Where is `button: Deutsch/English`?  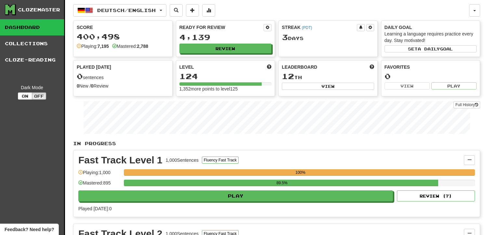 button: Deutsch/English is located at coordinates (120, 10).